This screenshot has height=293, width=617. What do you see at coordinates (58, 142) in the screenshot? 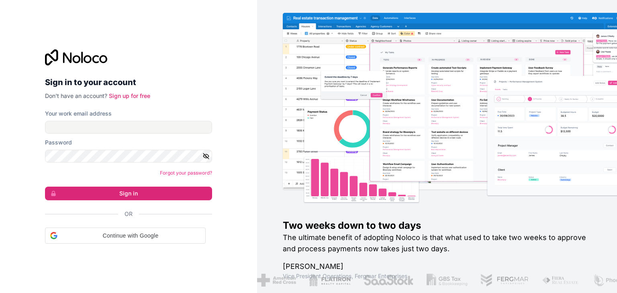
I see `label: Password` at bounding box center [58, 142].